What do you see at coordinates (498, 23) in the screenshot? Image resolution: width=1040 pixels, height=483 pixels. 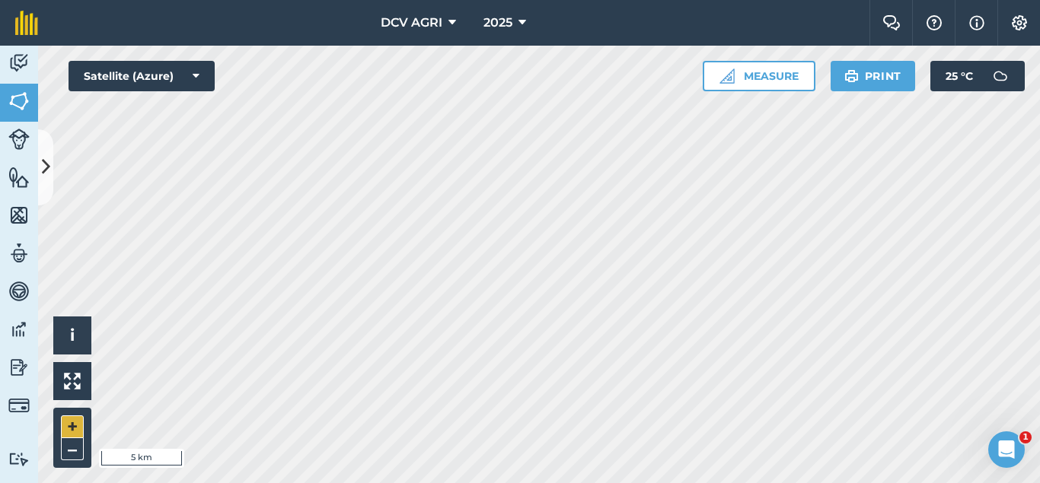 I see `span: 2025` at bounding box center [498, 23].